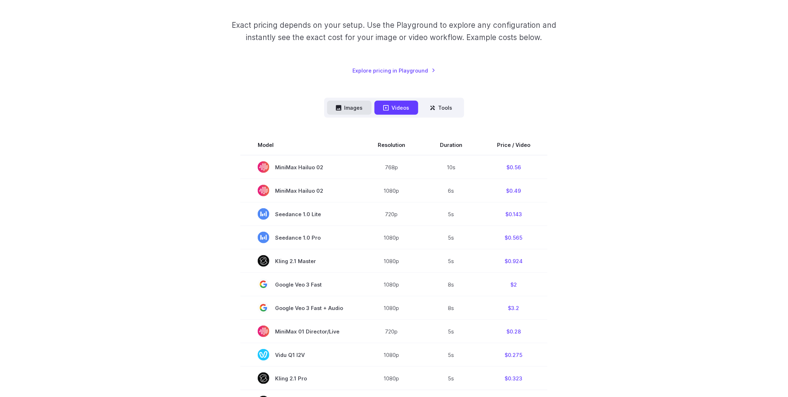 The height and width of the screenshot is (397, 788). What do you see at coordinates (513, 285) in the screenshot?
I see `td: $2` at bounding box center [513, 285].